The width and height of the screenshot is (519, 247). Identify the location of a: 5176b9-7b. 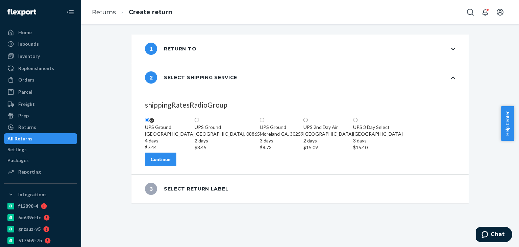
(41, 240).